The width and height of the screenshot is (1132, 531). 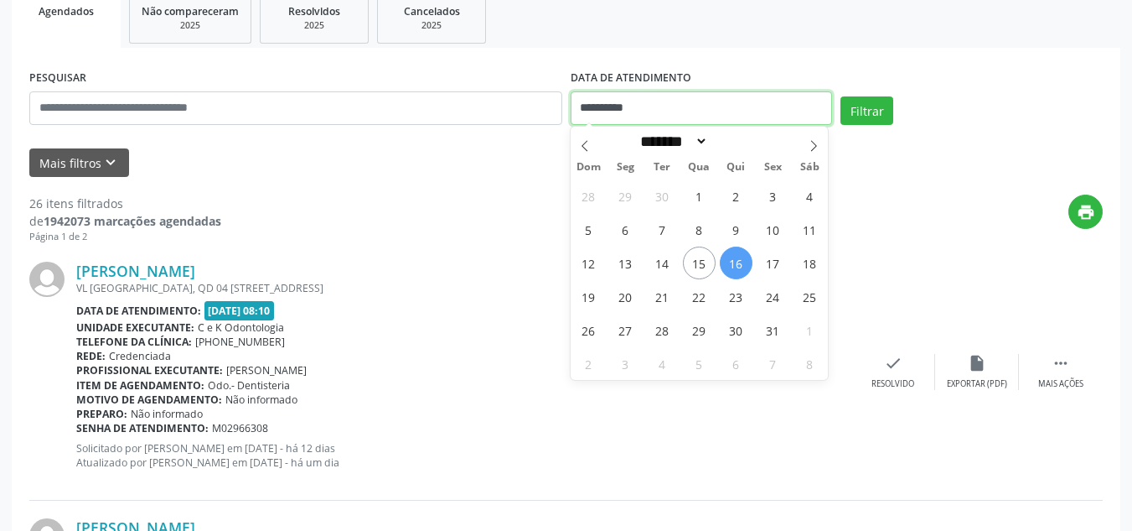 I want to click on b: Profissional executante:, so click(x=149, y=370).